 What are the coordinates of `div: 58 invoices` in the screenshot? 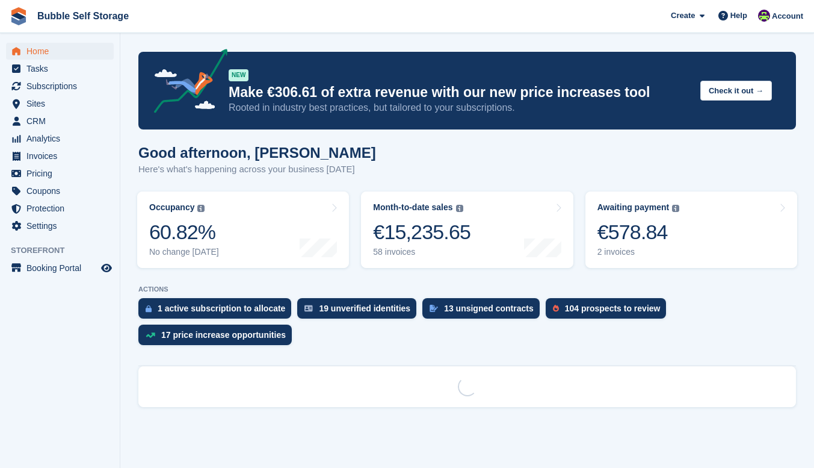 It's located at (422, 252).